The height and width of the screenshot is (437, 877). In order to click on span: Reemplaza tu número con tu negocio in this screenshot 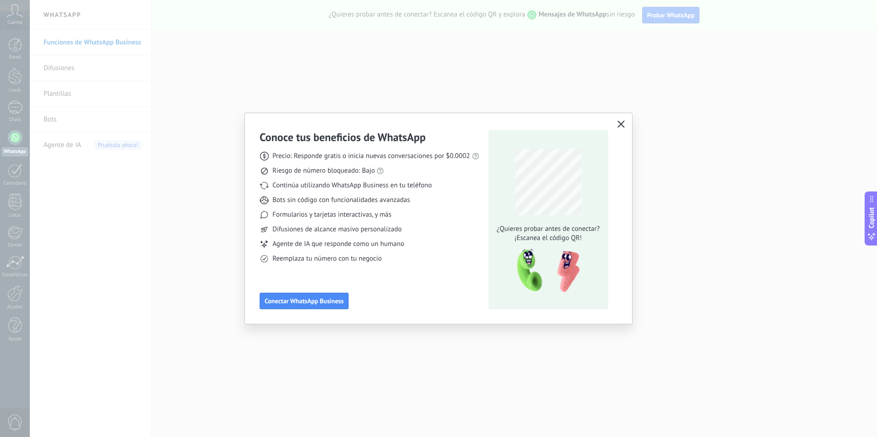, I will do `click(327, 259)`.